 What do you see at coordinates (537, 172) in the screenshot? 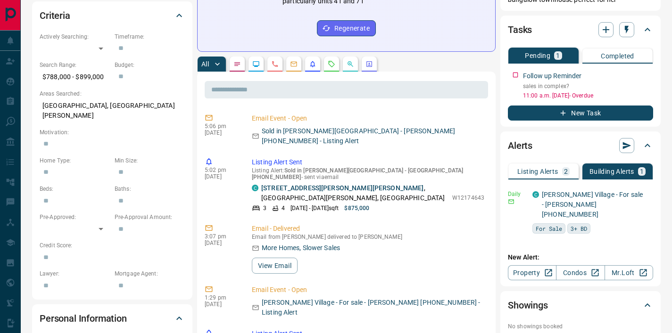
I see `p: Listing Alerts` at bounding box center [537, 172].